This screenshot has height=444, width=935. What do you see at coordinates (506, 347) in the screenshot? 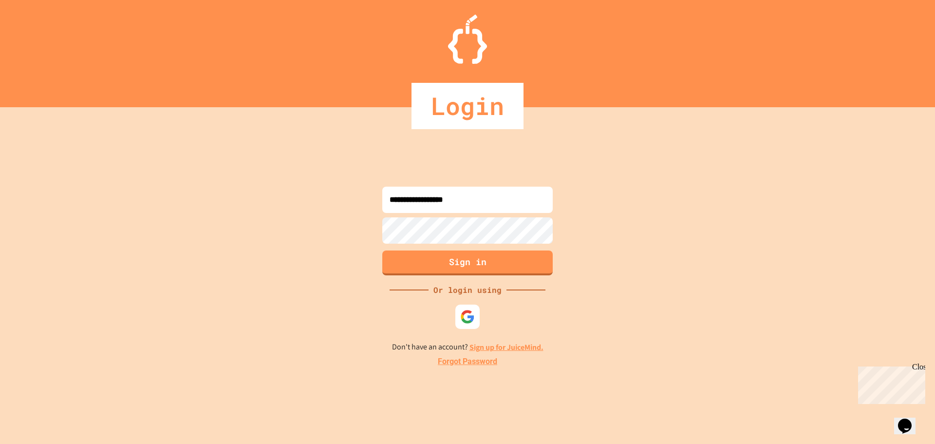
I see `a: Sign up for JuiceMind.` at bounding box center [506, 347].